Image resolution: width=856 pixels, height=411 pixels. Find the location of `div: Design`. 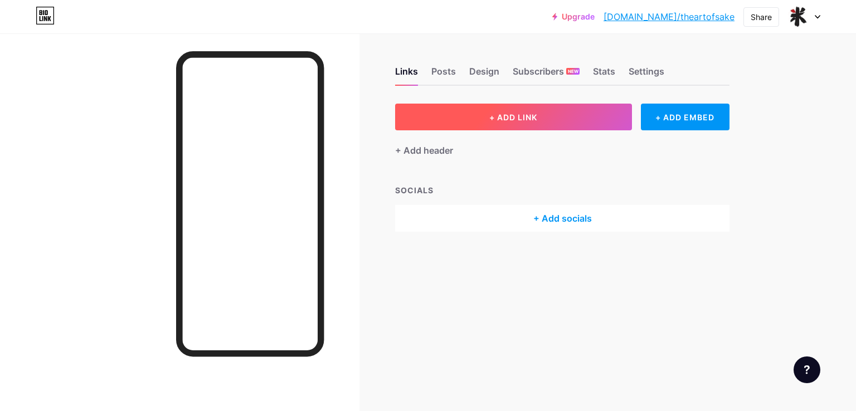

div: Design is located at coordinates (484, 75).